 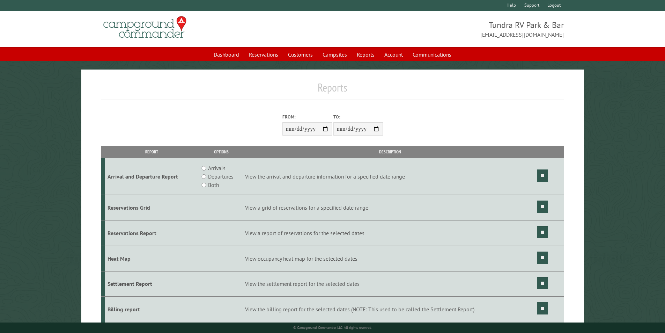 I want to click on label: Arrivals, so click(x=217, y=168).